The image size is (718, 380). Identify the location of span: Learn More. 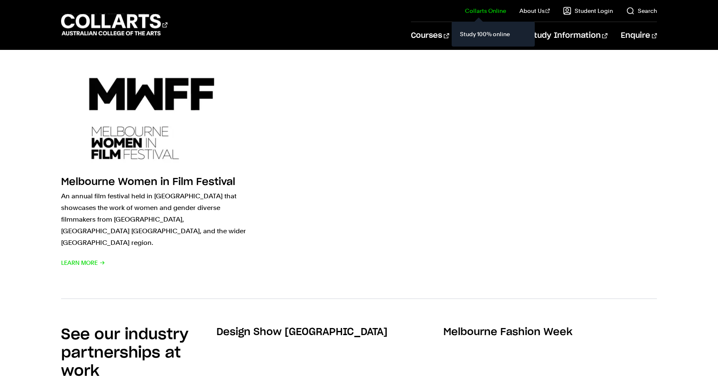
(83, 263).